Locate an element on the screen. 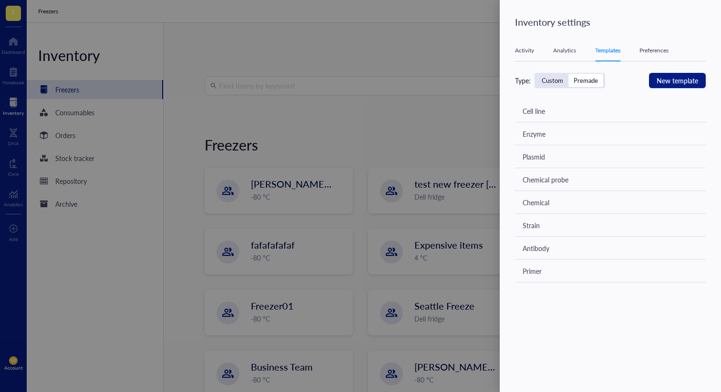 The height and width of the screenshot is (392, 721). div: Primer is located at coordinates (532, 271).